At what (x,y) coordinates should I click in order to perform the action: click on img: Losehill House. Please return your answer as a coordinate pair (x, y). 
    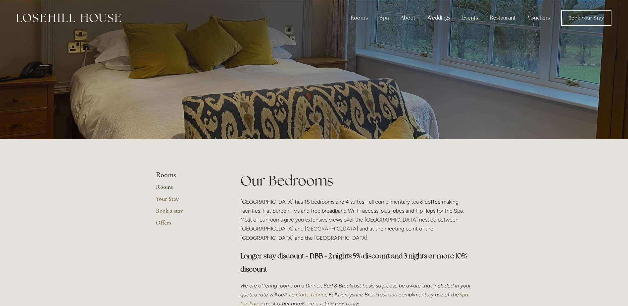
    Looking at the image, I should click on (69, 18).